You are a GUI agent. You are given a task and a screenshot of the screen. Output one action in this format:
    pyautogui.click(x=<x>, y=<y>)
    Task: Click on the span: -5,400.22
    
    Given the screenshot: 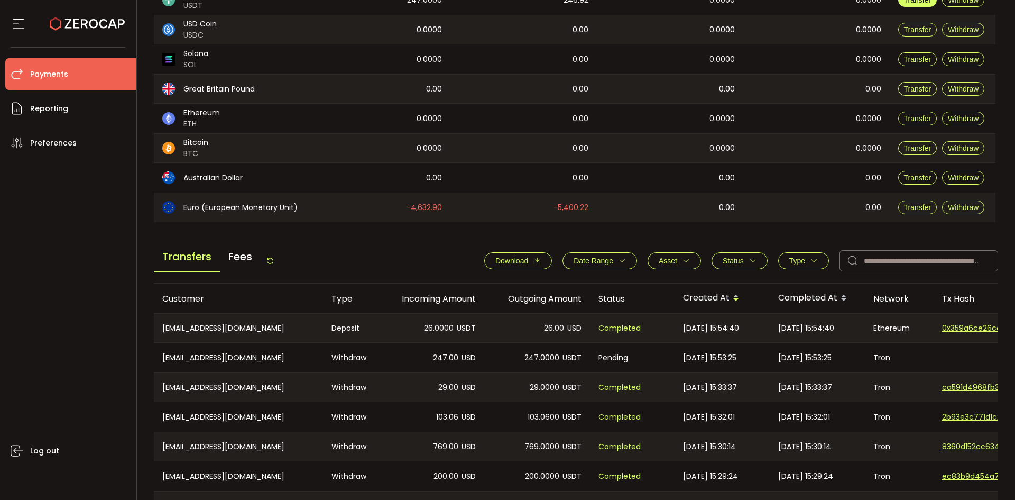 What is the action you would take?
    pyautogui.click(x=571, y=207)
    